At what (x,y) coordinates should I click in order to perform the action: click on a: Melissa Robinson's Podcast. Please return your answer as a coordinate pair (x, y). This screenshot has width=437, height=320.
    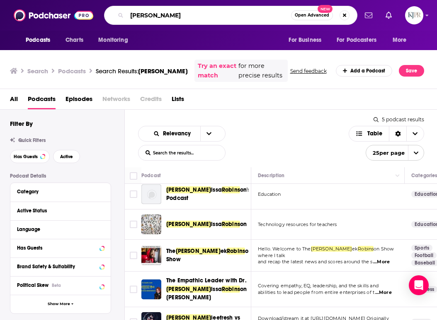
    Looking at the image, I should click on (151, 194).